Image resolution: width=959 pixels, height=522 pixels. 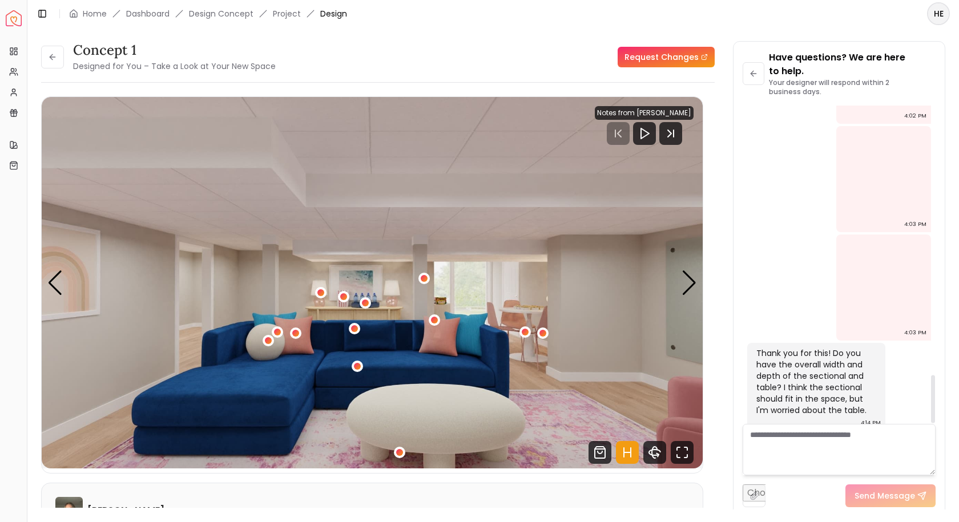 What do you see at coordinates (655, 453) in the screenshot?
I see `svg: 360 View` at bounding box center [655, 453].